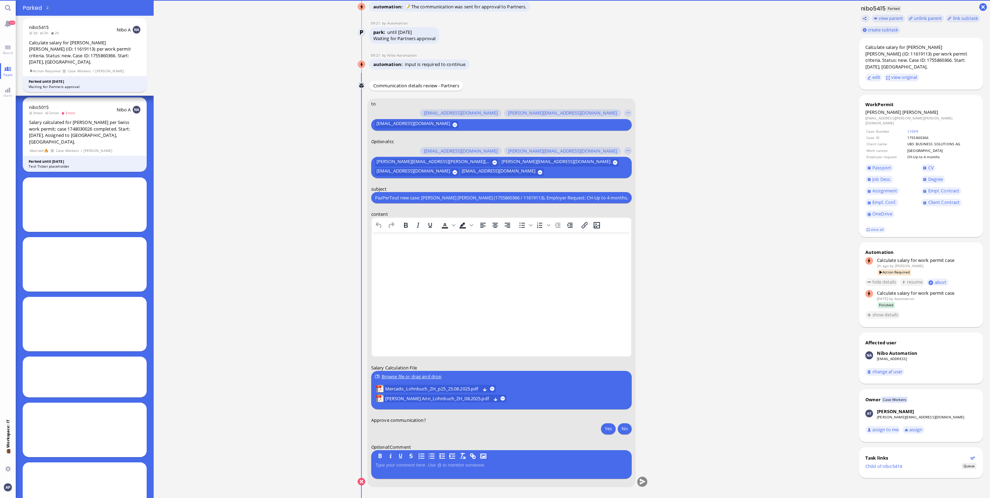  I want to click on button: remove, so click(492, 389).